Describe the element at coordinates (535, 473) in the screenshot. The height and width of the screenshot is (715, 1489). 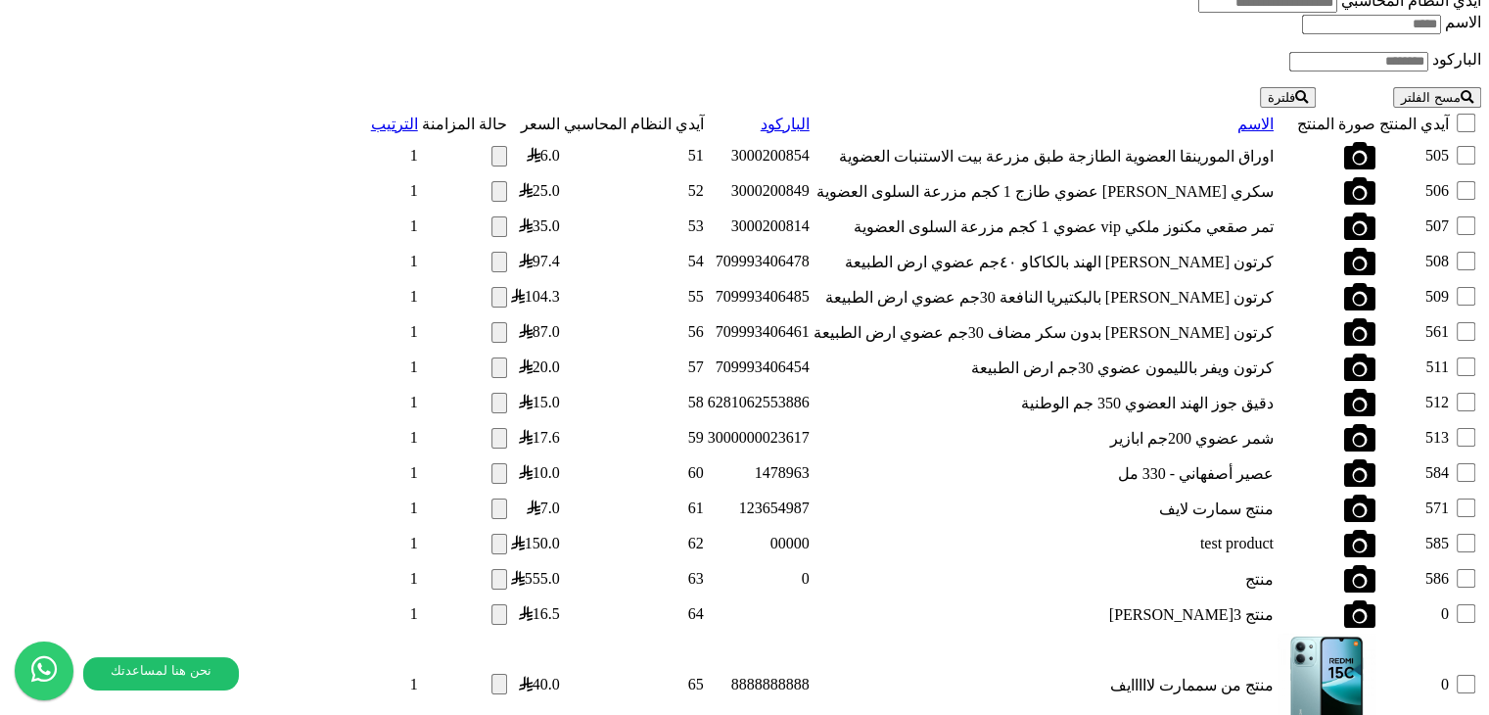
I see `td: 10.0` at that location.